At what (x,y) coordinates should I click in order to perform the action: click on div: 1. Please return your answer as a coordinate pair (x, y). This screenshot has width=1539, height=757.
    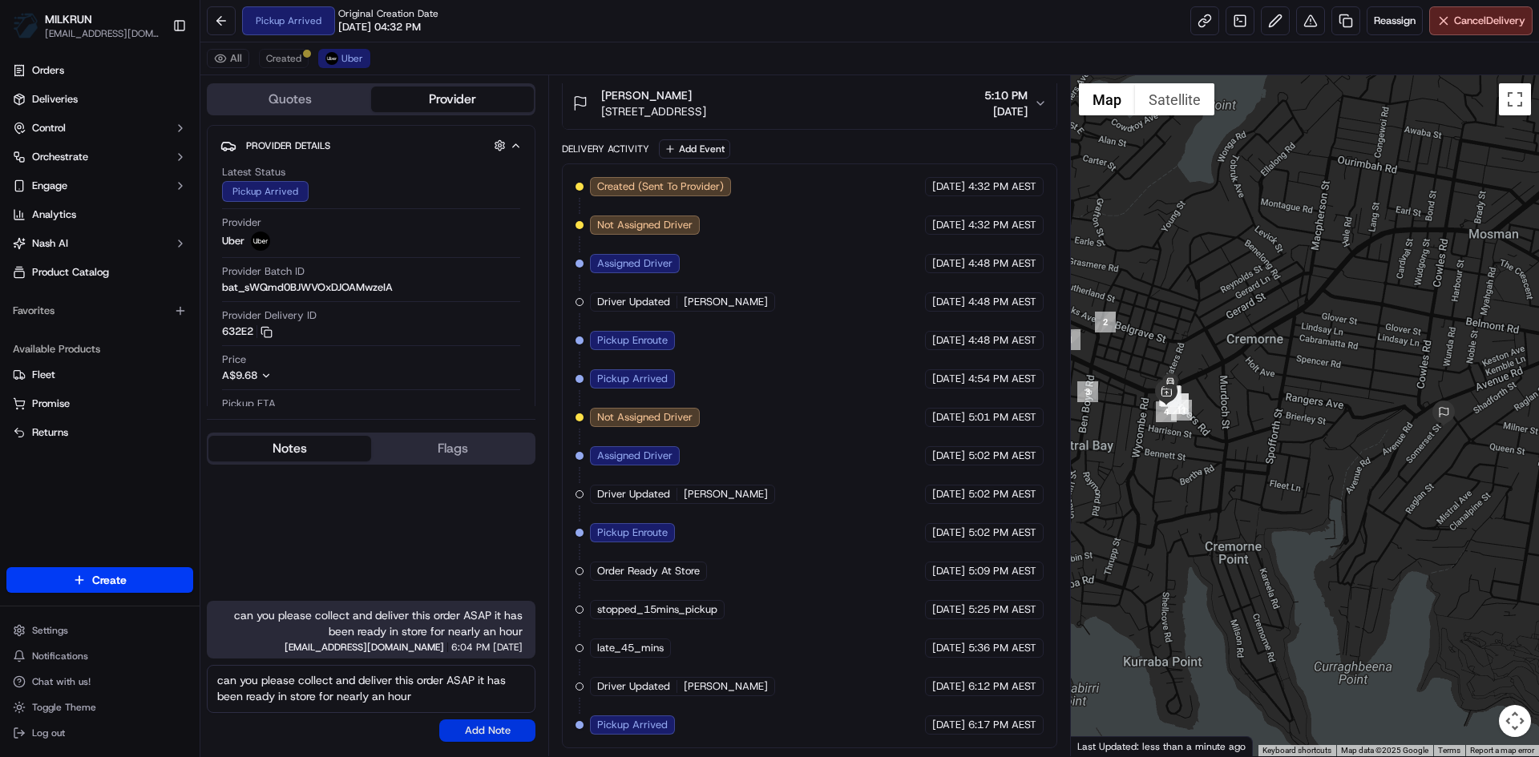
    Looking at the image, I should click on (1070, 340).